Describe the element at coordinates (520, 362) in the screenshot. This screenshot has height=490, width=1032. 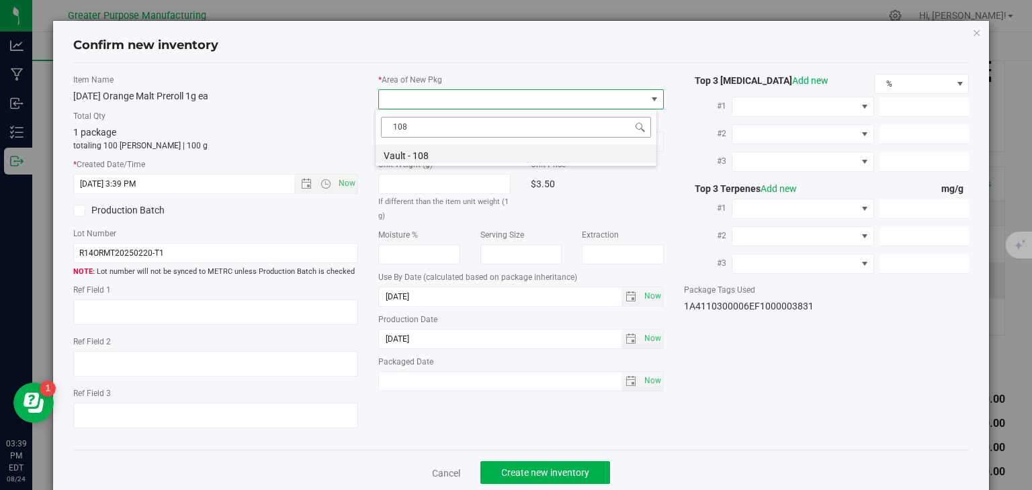
I see `label: Packaged Date` at that location.